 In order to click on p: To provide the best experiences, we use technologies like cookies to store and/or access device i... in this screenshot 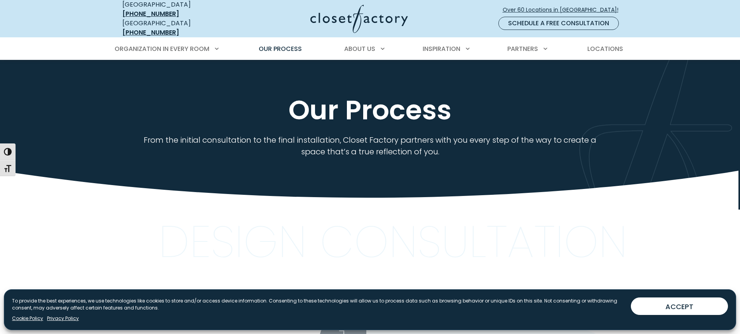, I will do `click(318, 304)`.